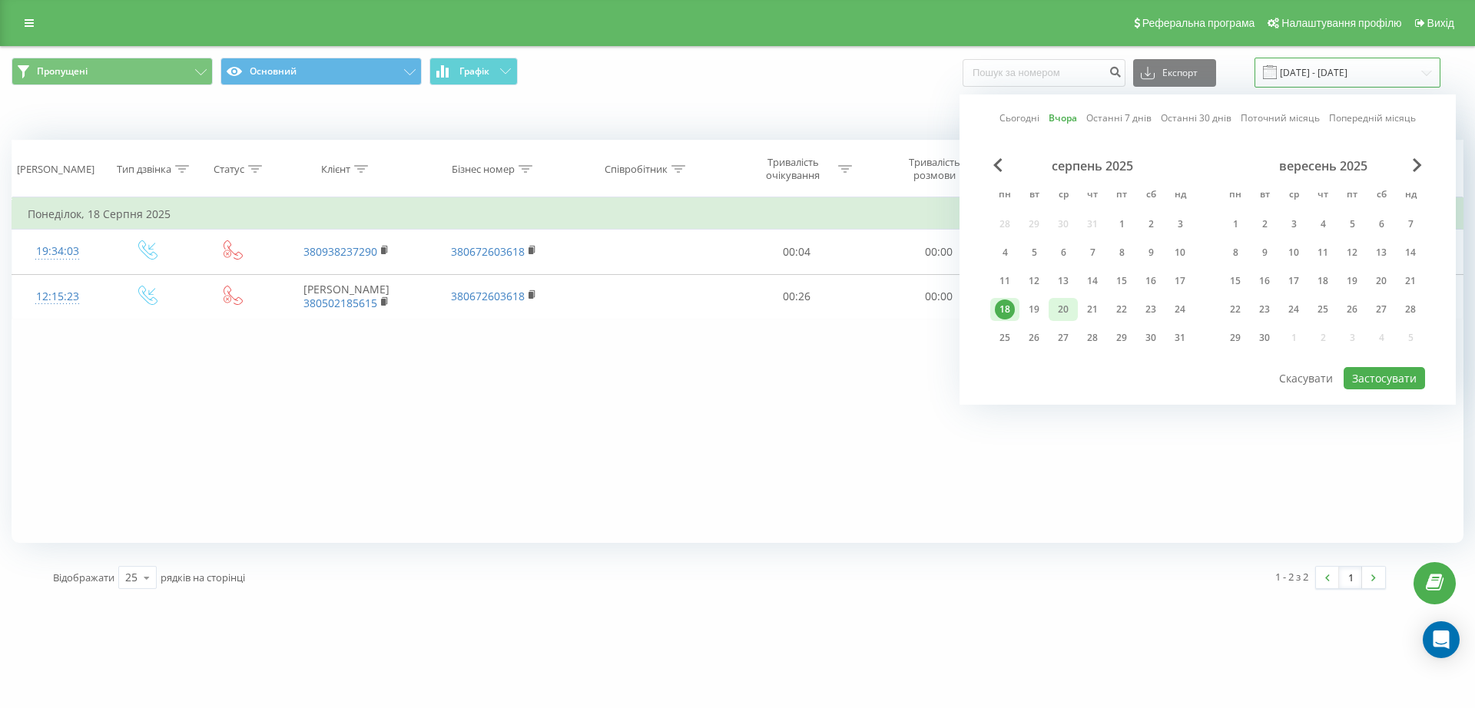 Image resolution: width=1475 pixels, height=708 pixels. Describe the element at coordinates (1034, 310) in the screenshot. I see `div: вт 19 серп 2025 р.` at that location.